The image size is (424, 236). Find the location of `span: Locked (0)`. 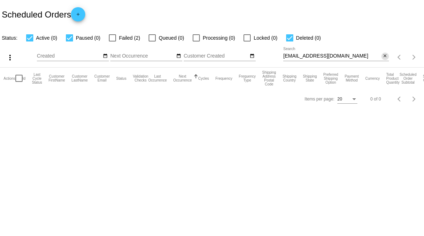

span: Locked (0) is located at coordinates (266, 38).